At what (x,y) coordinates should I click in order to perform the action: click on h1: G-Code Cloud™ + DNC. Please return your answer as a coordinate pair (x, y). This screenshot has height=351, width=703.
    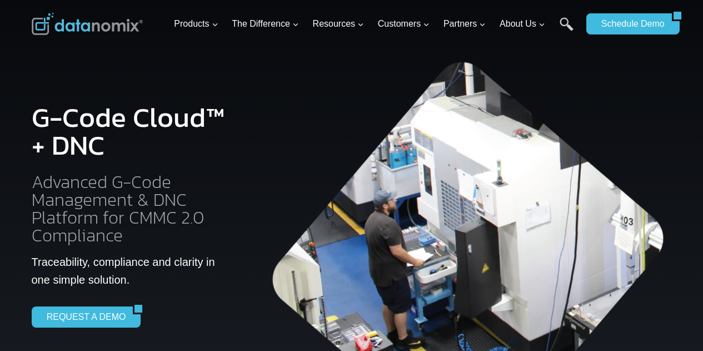
    Looking at the image, I should click on (131, 131).